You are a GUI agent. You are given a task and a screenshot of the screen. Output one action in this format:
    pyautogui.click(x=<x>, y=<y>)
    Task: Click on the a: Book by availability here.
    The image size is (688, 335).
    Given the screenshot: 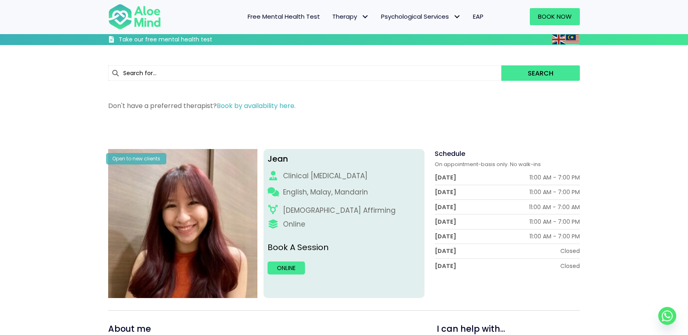 What is the action you would take?
    pyautogui.click(x=256, y=106)
    